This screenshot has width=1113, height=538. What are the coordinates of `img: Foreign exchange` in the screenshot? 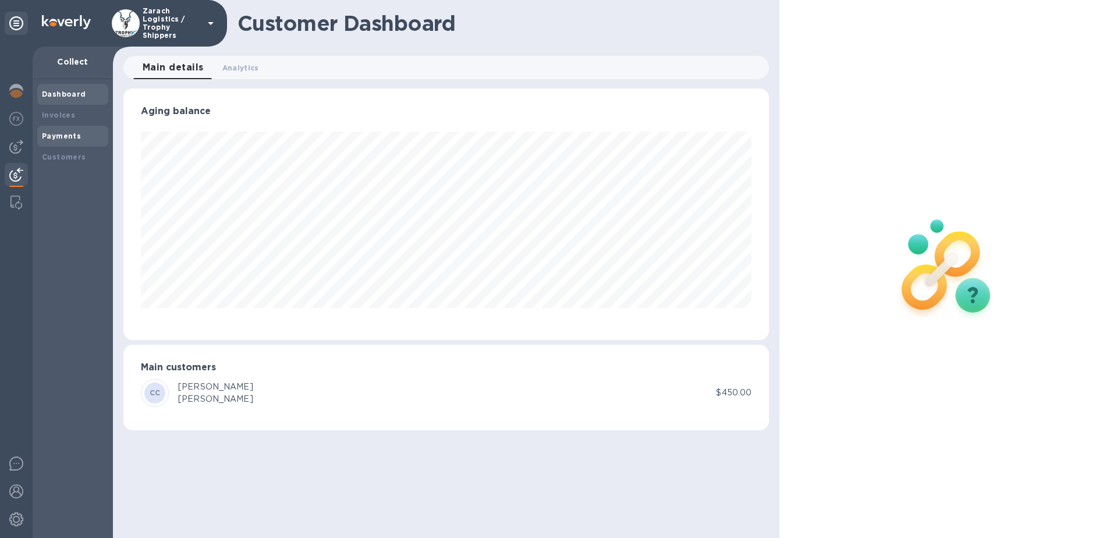 It's located at (16, 119).